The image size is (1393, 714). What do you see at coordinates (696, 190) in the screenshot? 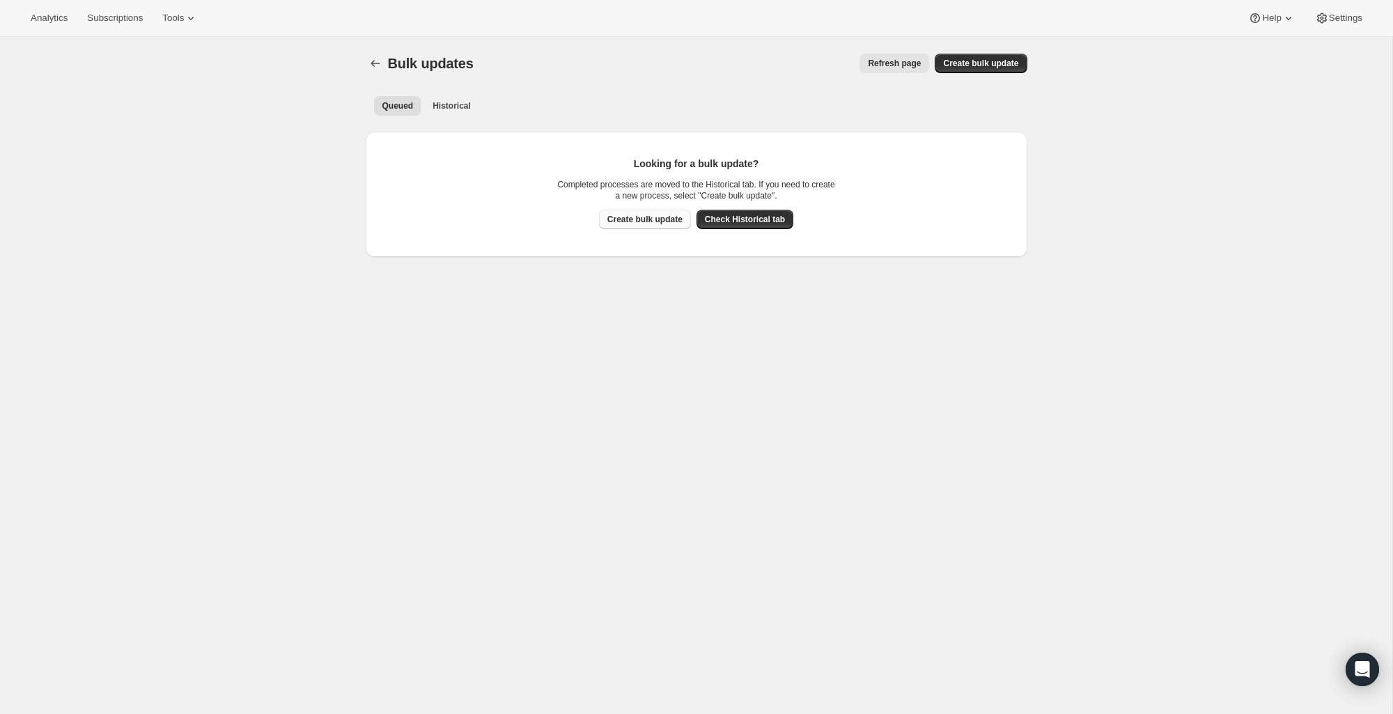
I see `p: Completed processes are moved to the Historical tab. If you need to create a new process, select ...` at bounding box center [696, 190].